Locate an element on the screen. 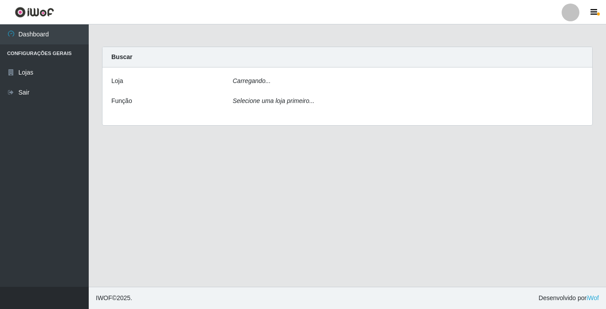 The image size is (606, 309). span: Desenvolvido por is located at coordinates (569, 298).